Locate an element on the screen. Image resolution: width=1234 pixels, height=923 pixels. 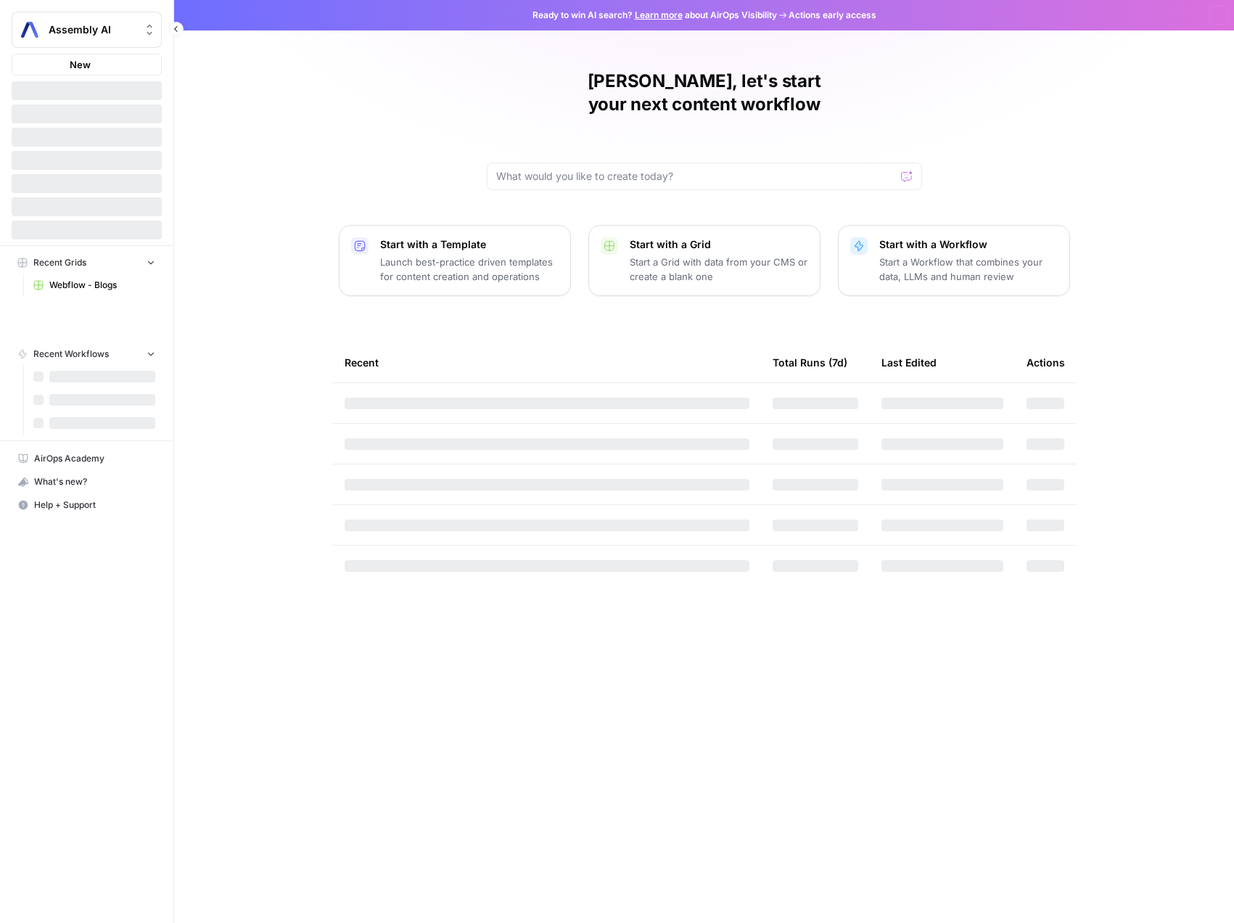
span: AirOps Academy is located at coordinates (94, 459).